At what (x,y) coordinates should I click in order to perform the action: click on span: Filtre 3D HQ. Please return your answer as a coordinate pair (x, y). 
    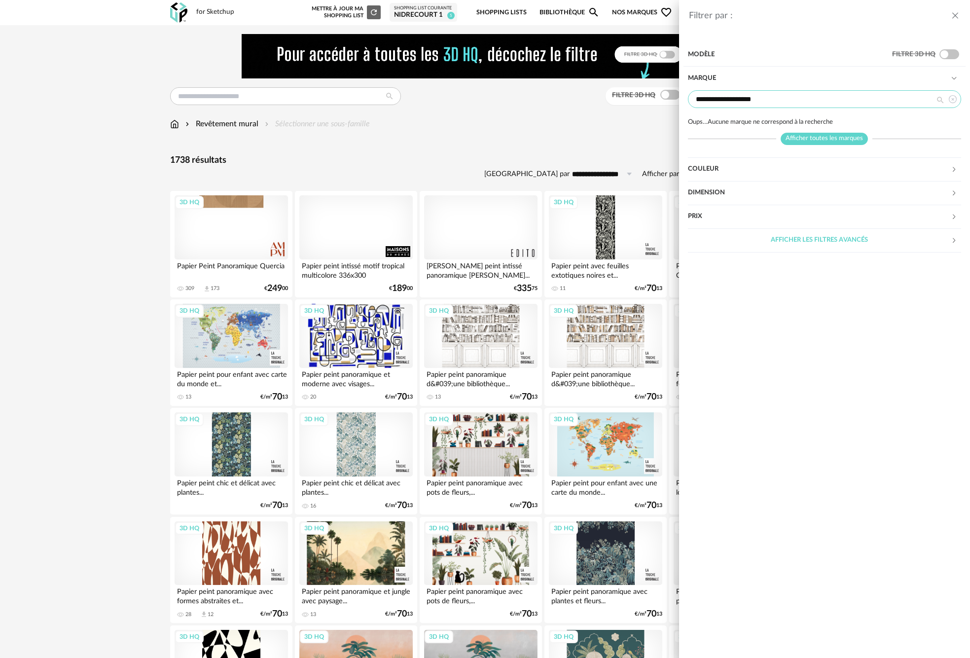
    Looking at the image, I should click on (914, 54).